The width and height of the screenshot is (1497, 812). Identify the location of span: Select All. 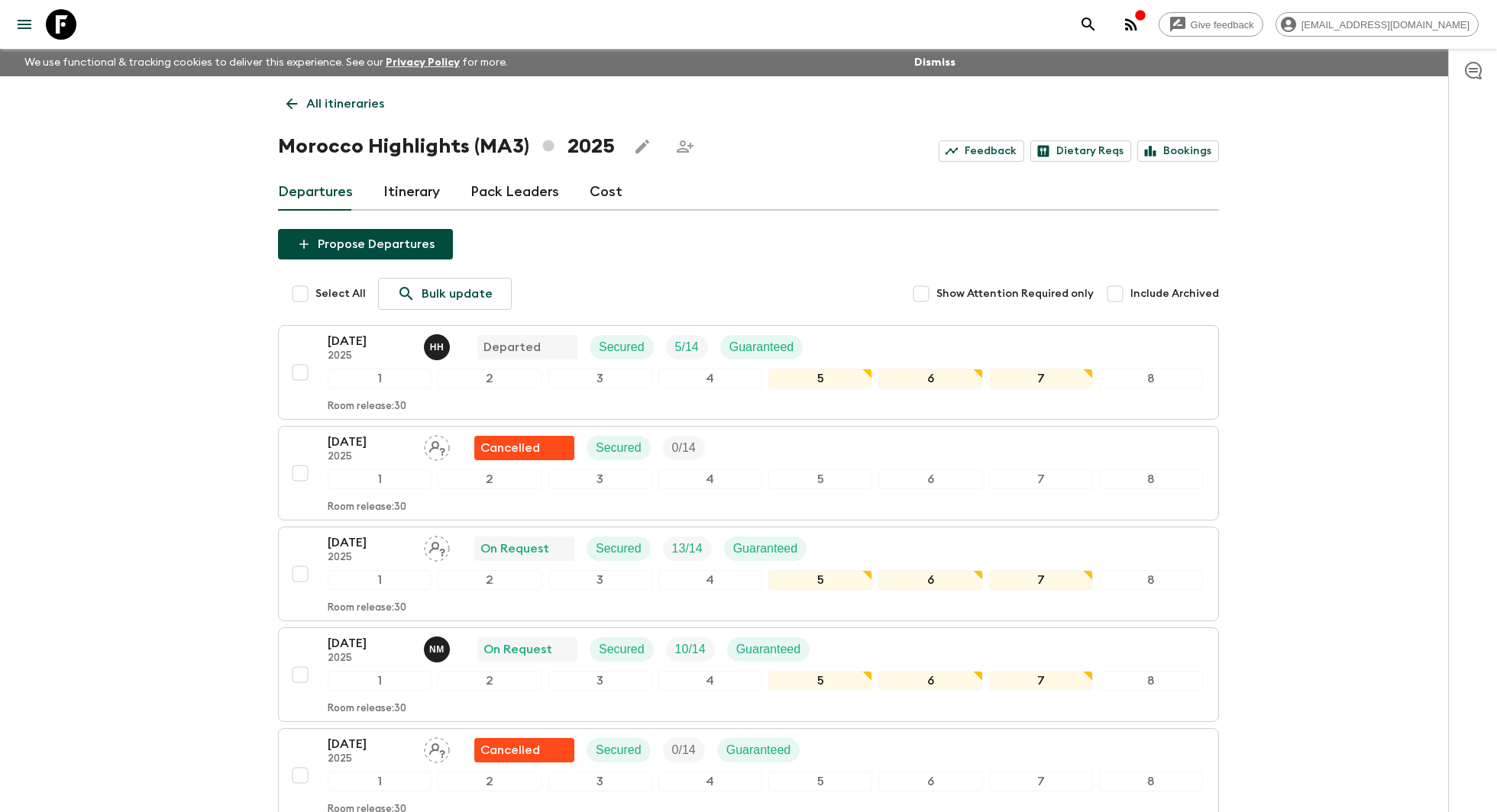
(341, 294).